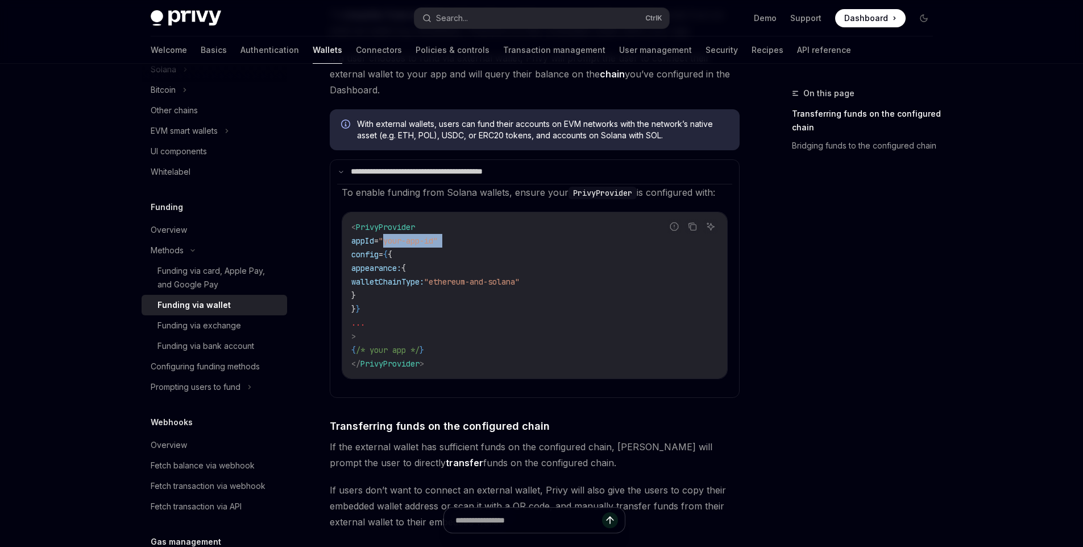 The height and width of the screenshot is (547, 1083). I want to click on a: Funding via card, Apple Pay, and Google Pay, so click(214, 278).